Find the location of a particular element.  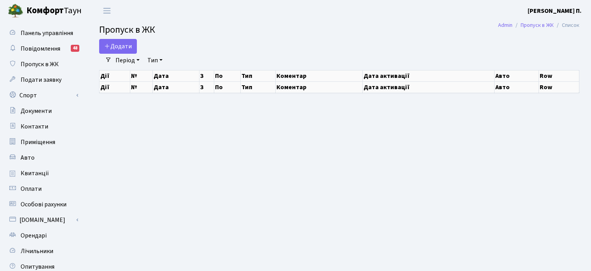

a: Квитанції is located at coordinates (43, 173).